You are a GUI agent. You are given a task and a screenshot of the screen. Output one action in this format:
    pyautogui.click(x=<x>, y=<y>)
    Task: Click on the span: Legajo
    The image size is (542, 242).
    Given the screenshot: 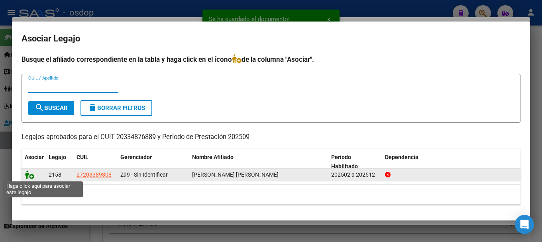 What is the action you would take?
    pyautogui.click(x=57, y=157)
    